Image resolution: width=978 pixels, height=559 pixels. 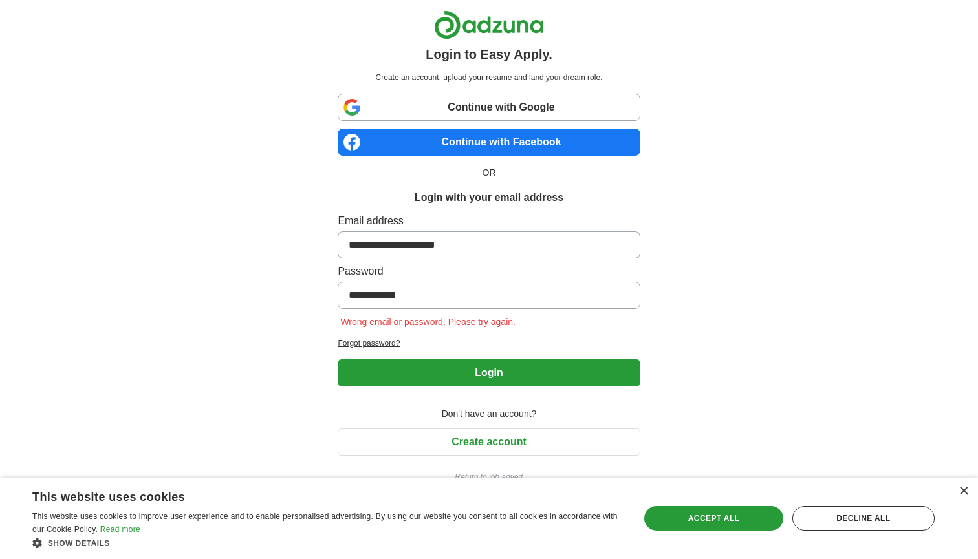 I want to click on h2: Forgot password?, so click(x=488, y=343).